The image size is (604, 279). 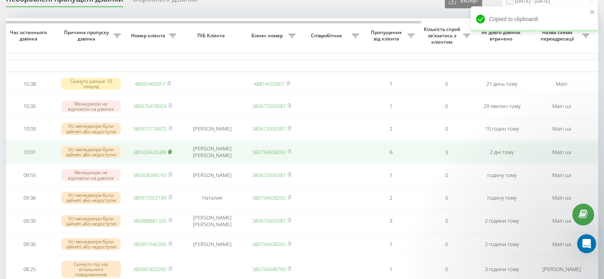 I want to click on a: 48692469057, so click(x=150, y=84).